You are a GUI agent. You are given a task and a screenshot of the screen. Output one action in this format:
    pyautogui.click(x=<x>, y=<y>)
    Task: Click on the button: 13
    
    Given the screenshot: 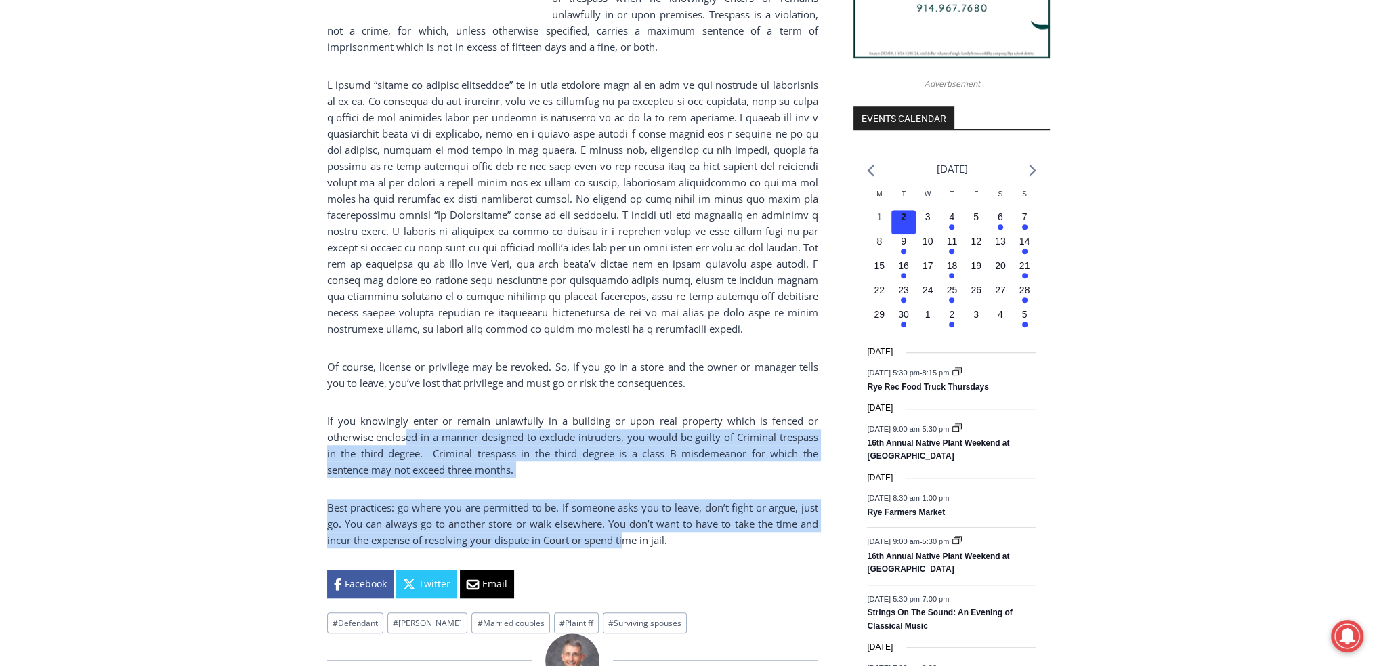 What is the action you would take?
    pyautogui.click(x=1000, y=247)
    